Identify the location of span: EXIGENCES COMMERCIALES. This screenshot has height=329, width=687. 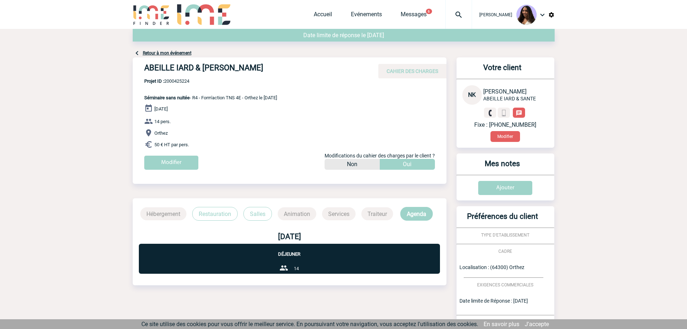
(505, 285).